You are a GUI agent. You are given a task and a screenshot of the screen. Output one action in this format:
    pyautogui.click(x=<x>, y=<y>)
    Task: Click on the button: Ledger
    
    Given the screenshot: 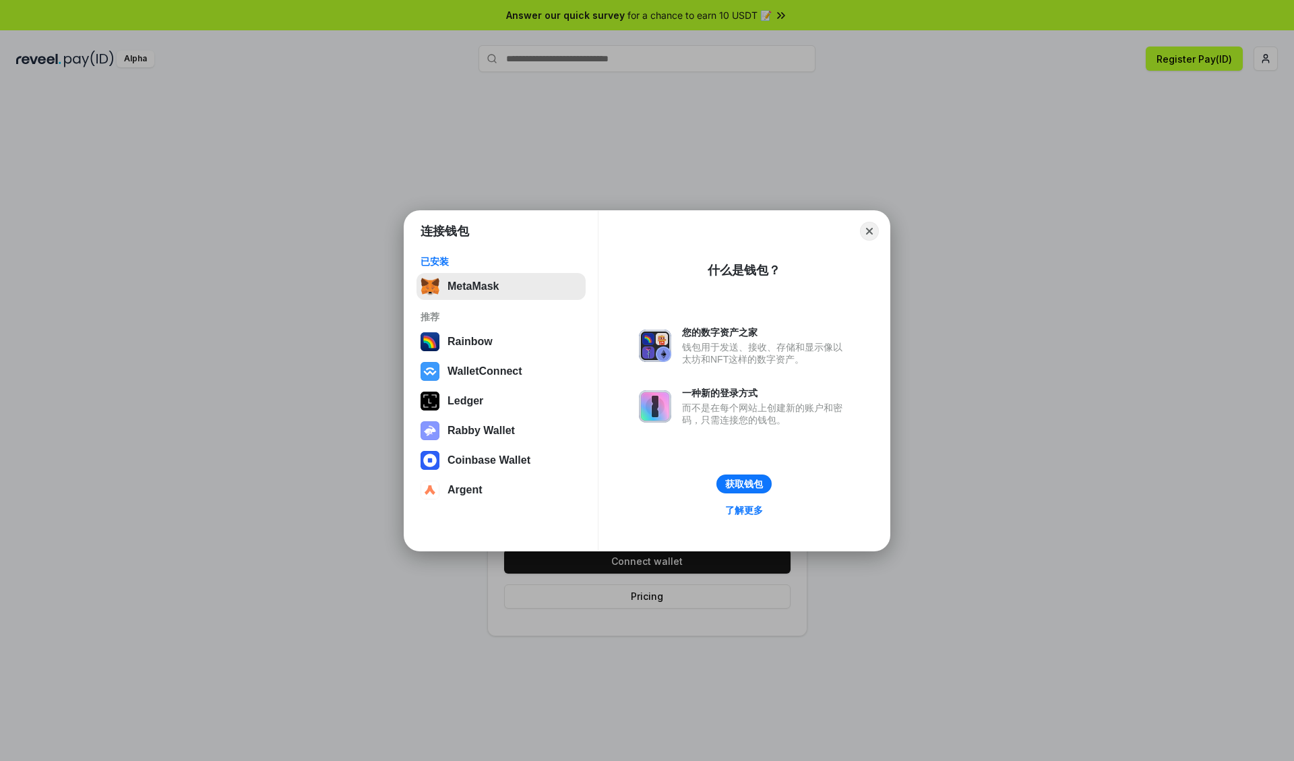 What is the action you would take?
    pyautogui.click(x=501, y=401)
    